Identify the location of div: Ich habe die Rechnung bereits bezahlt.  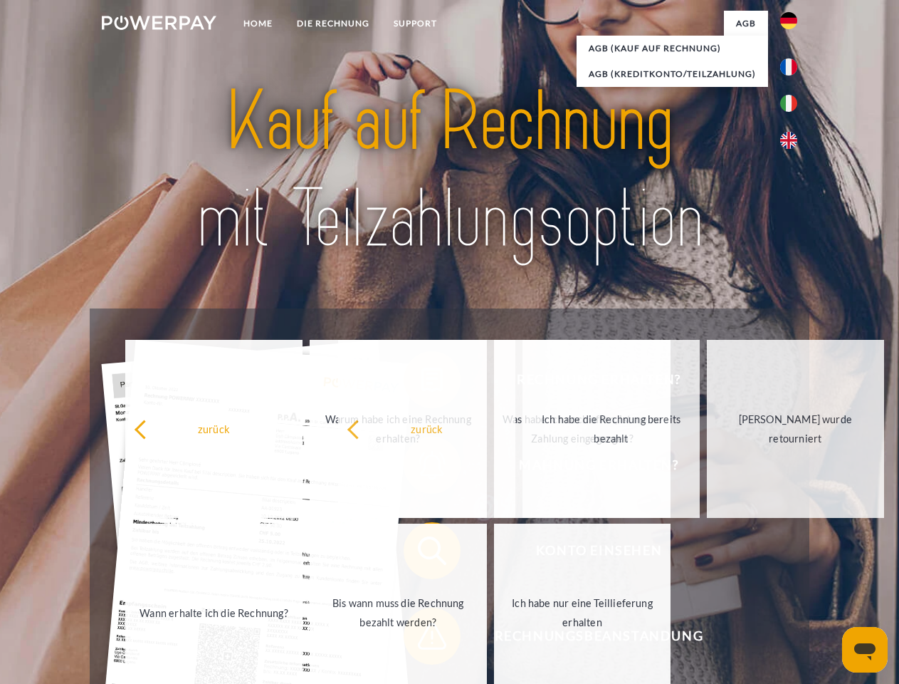
(611, 429).